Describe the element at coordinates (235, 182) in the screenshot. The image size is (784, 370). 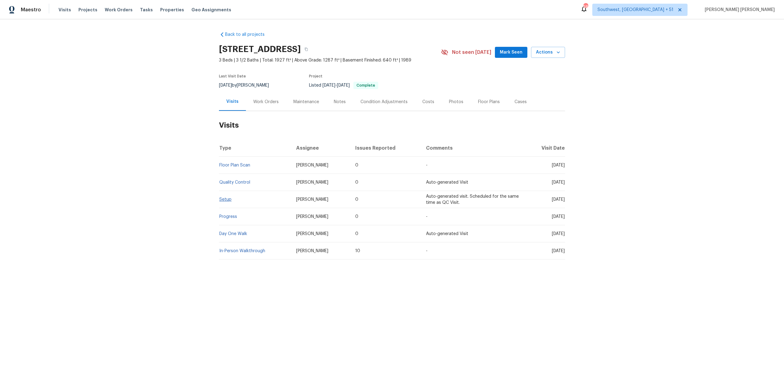
I see `a: Quality Control` at that location.